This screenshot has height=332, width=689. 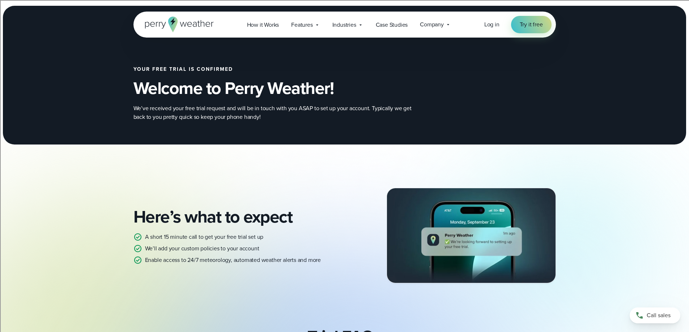 What do you see at coordinates (492, 25) in the screenshot?
I see `a: Log in` at bounding box center [492, 25].